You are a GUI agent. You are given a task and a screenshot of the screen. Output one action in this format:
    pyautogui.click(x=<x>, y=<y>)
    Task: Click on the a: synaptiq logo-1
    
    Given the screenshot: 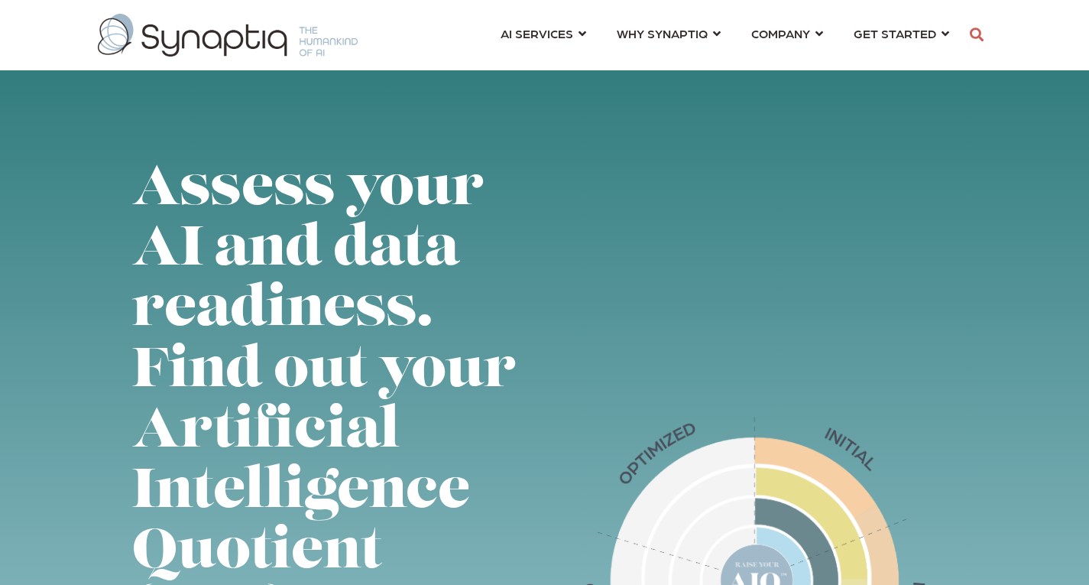 What is the action you would take?
    pyautogui.click(x=228, y=35)
    